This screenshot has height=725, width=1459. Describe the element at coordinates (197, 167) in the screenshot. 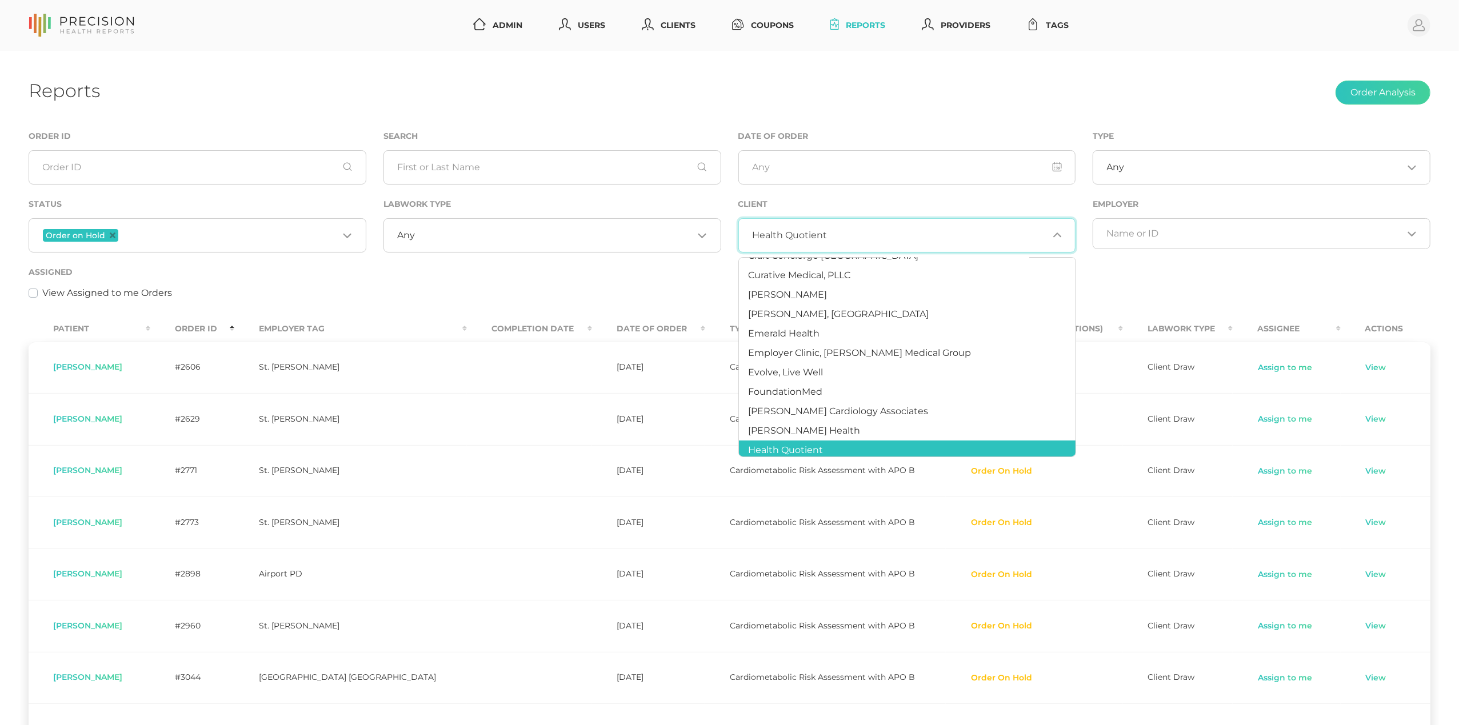

I see `input: Order ID` at that location.